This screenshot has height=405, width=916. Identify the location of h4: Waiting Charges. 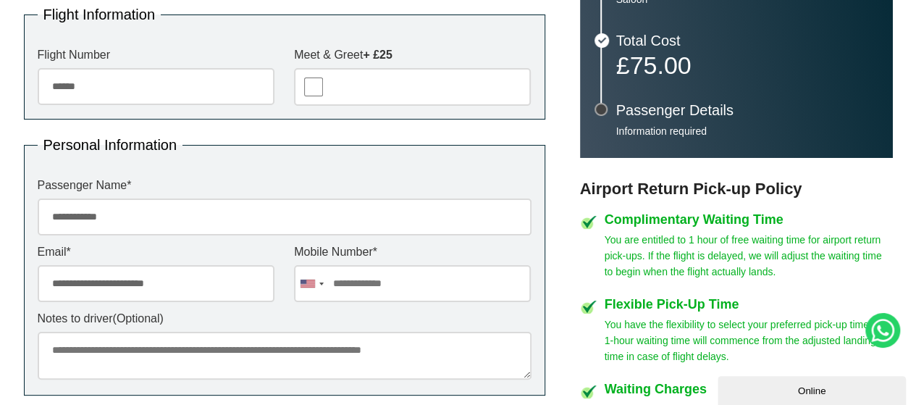
(748, 389).